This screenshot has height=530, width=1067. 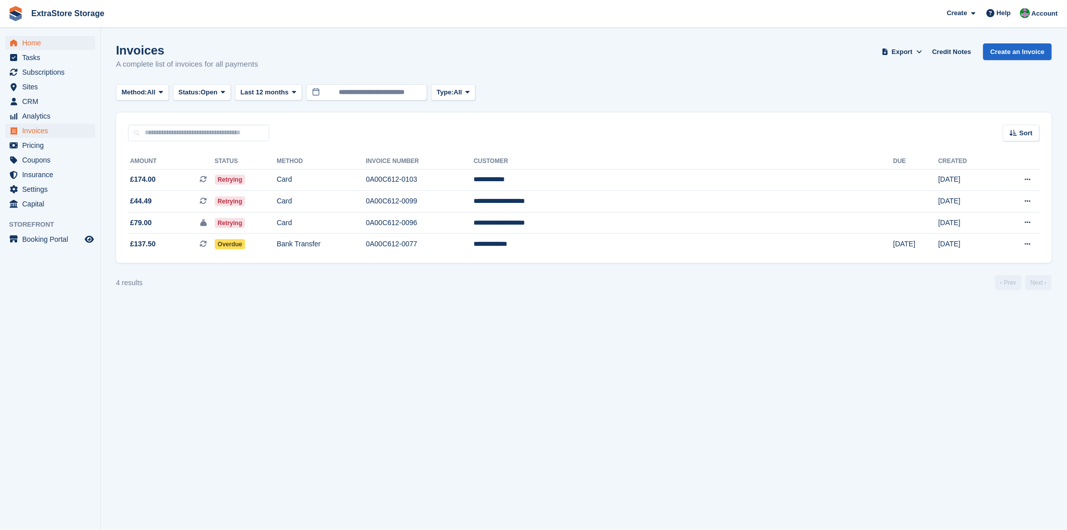 What do you see at coordinates (54, 224) in the screenshot?
I see `span: Storefront` at bounding box center [54, 224].